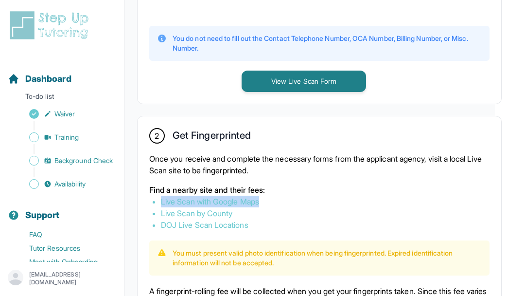 This screenshot has width=525, height=296. Describe the element at coordinates (197, 213) in the screenshot. I see `a: Live Scan by County` at that location.